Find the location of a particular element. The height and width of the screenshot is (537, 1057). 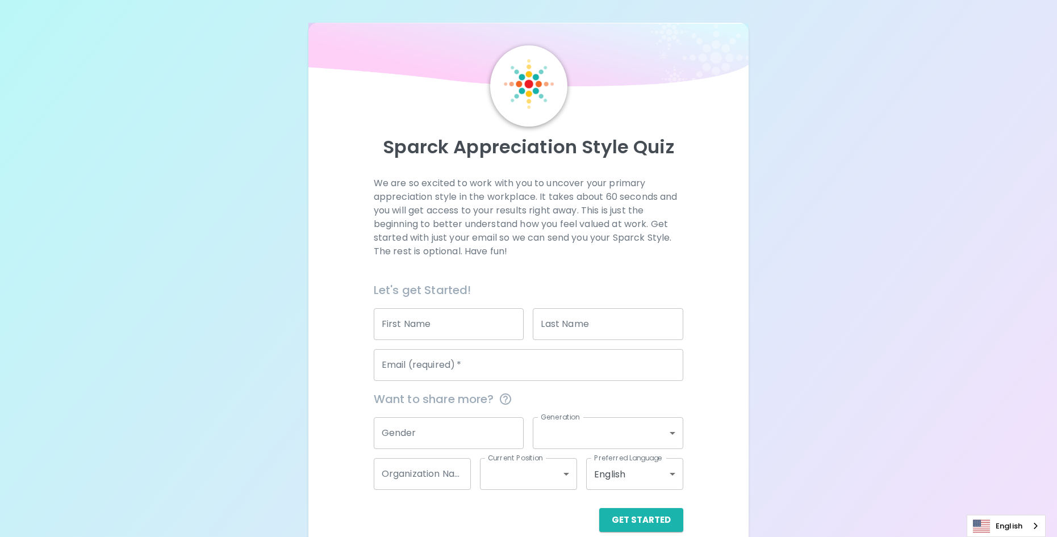

img: Sparck Logo is located at coordinates (529, 84).